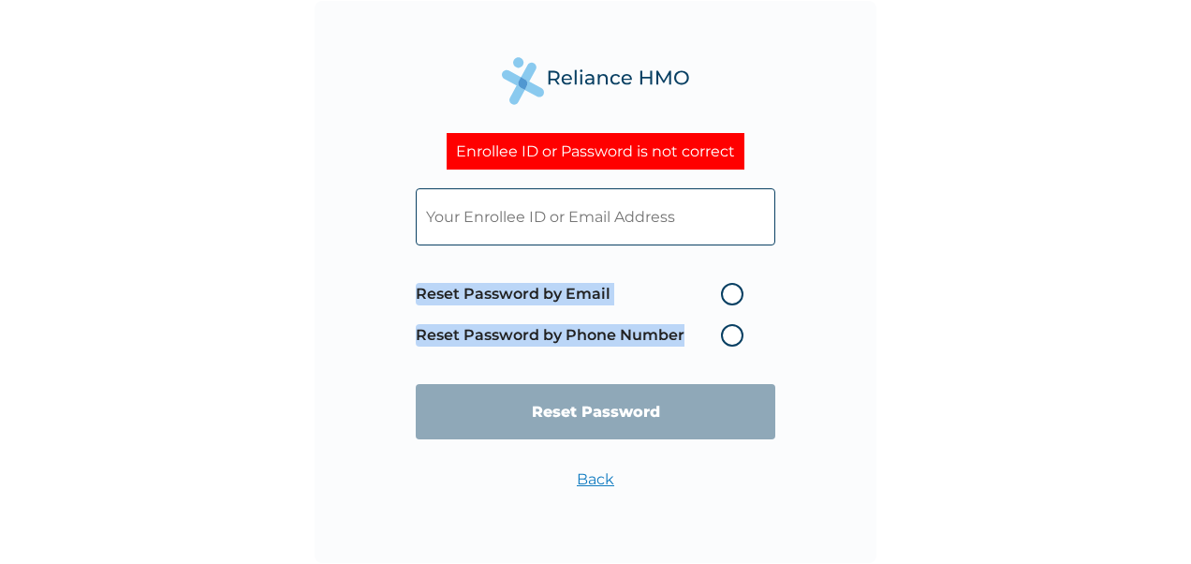  What do you see at coordinates (584, 294) in the screenshot?
I see `label: Reset Password by Email` at bounding box center [584, 294].